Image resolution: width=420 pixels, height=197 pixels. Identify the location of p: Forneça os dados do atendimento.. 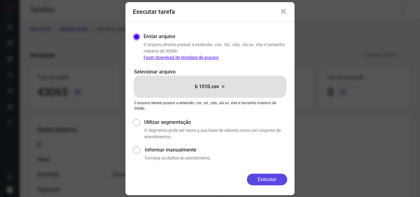
(216, 158).